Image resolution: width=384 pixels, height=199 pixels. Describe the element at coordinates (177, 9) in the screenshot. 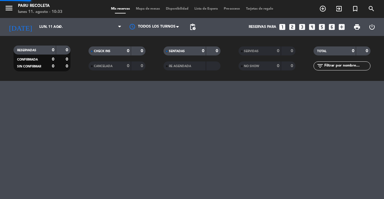

I see `span: Disponibilidad` at that location.